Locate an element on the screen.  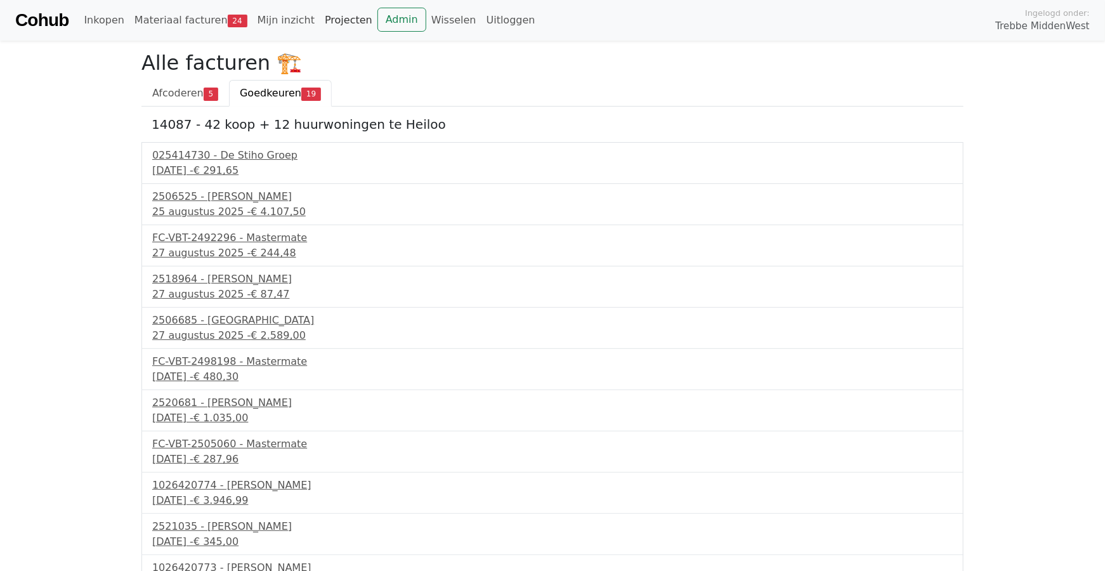
a: Afcoderen5 is located at coordinates (185, 93).